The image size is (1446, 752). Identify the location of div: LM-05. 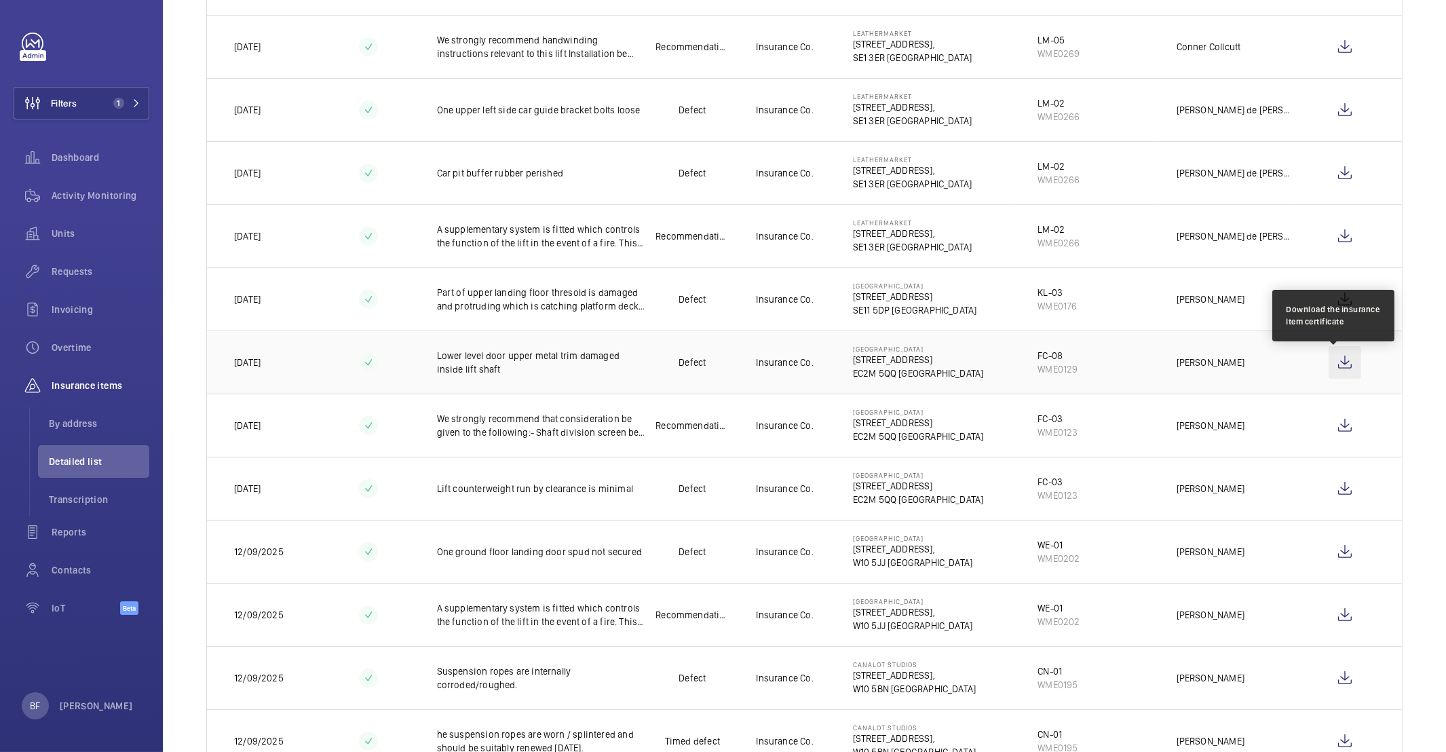
(1059, 40).